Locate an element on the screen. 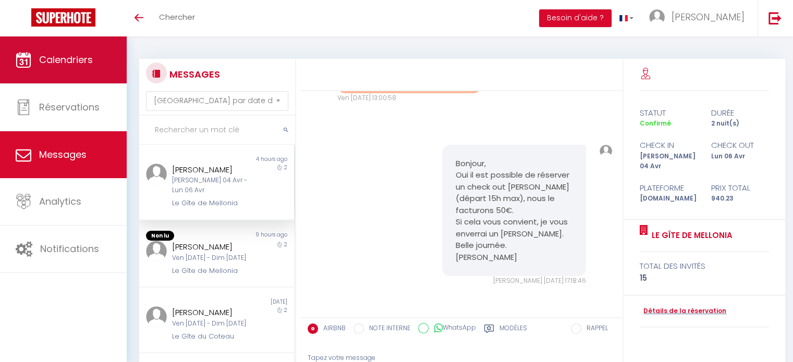 Image resolution: width=793 pixels, height=362 pixels. a: Le Gîte de Mellonia is located at coordinates (690, 236).